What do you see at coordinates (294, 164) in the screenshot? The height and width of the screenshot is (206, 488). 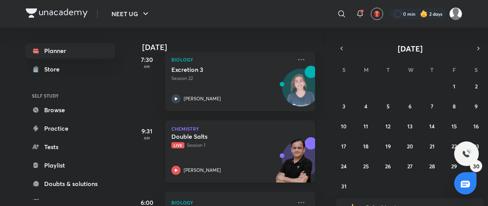 I see `img: unacademy` at bounding box center [294, 164].